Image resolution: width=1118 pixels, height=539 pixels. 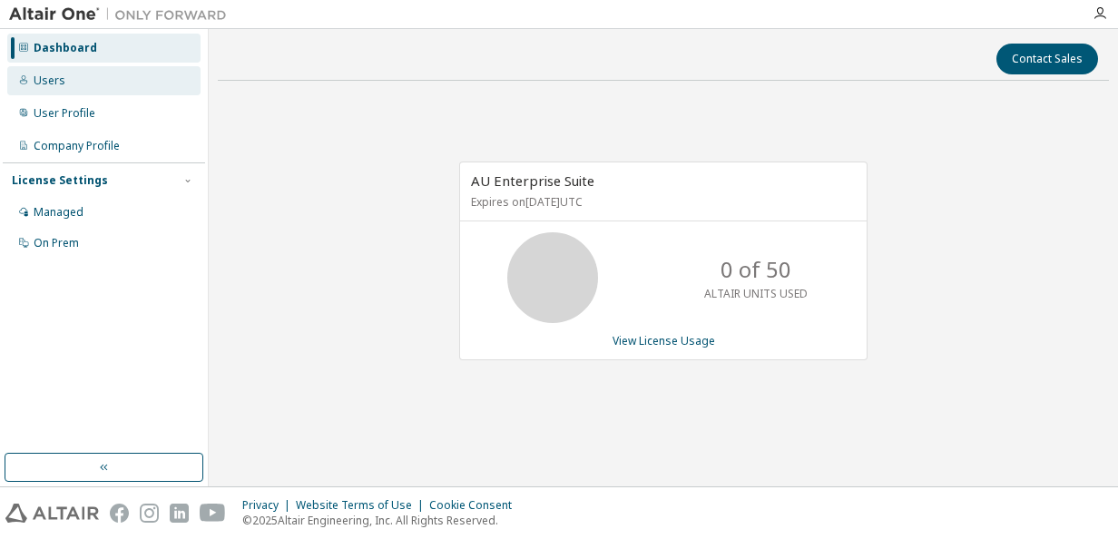 What do you see at coordinates (212, 513) in the screenshot?
I see `img: youtube.svg` at bounding box center [212, 513].